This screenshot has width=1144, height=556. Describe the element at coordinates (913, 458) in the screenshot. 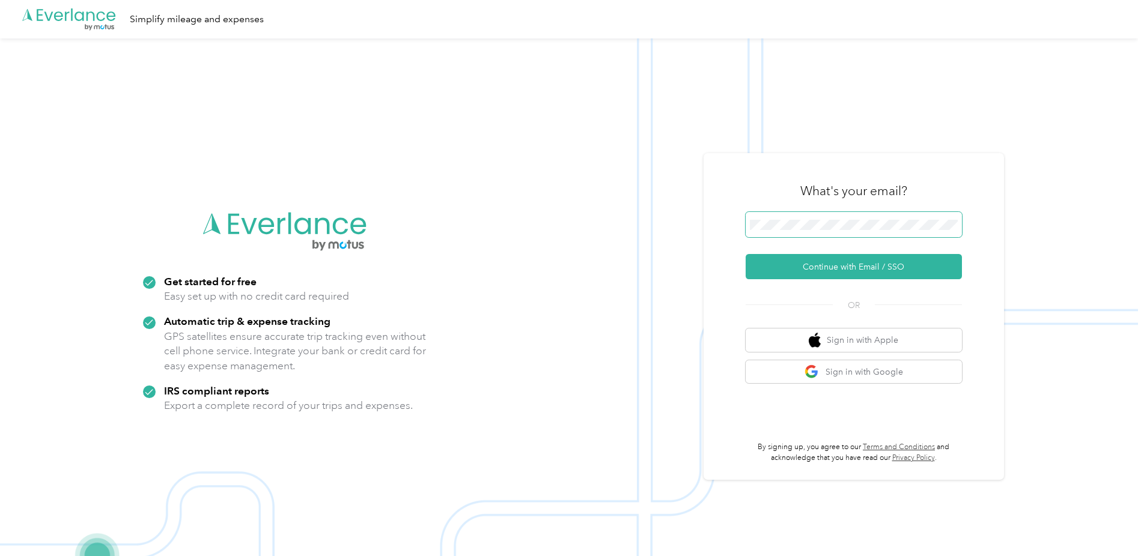

I see `a: Privacy Policy` at that location.